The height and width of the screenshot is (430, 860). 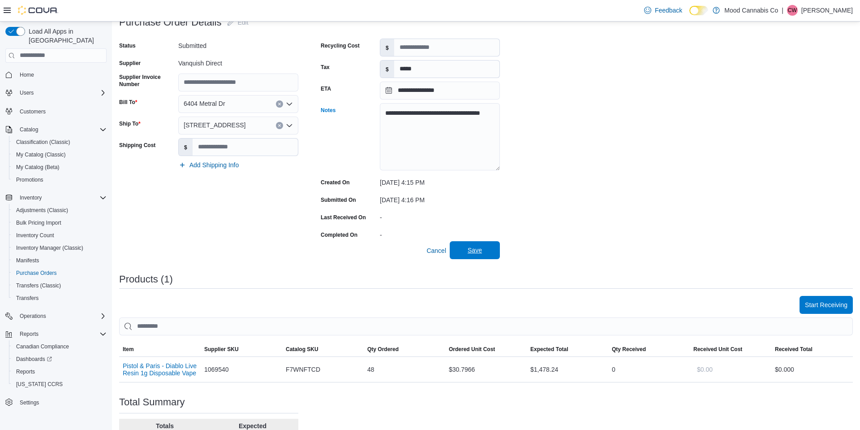 I want to click on label: Supplier, so click(x=130, y=63).